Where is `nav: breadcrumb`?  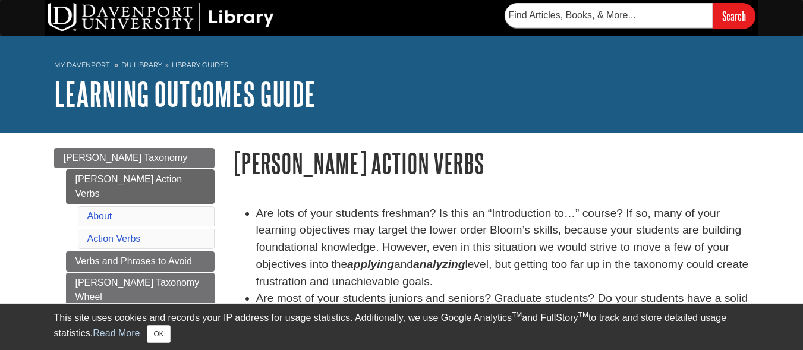
nav: breadcrumb is located at coordinates (402, 67).